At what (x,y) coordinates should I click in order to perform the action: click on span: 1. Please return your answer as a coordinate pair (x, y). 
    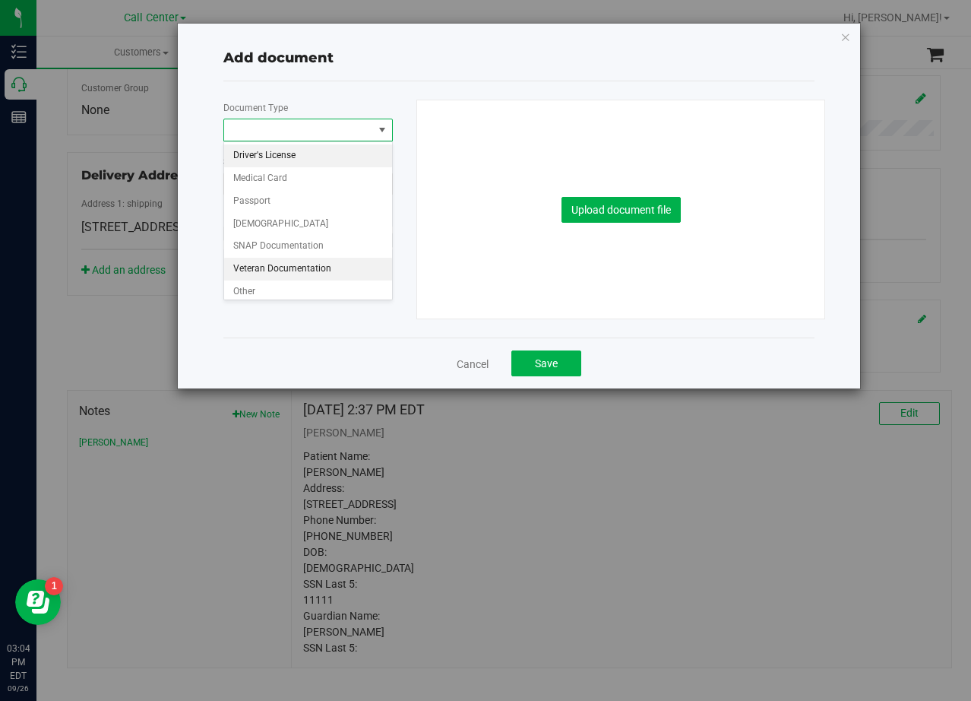
    Looking at the image, I should click on (9, 8).